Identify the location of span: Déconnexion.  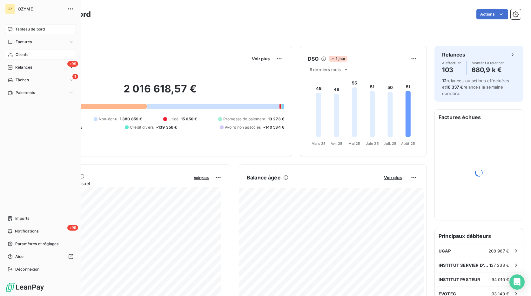
(27, 270).